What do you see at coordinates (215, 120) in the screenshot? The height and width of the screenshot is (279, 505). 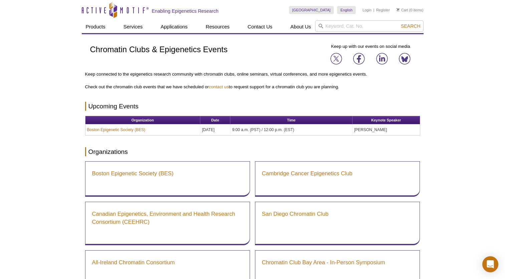 I see `th: Date` at bounding box center [215, 120].